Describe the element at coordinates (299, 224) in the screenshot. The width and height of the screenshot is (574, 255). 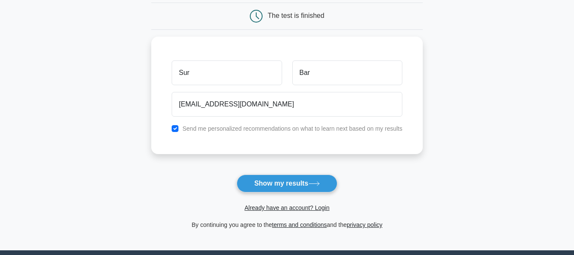
I see `a: terms and conditions` at that location.